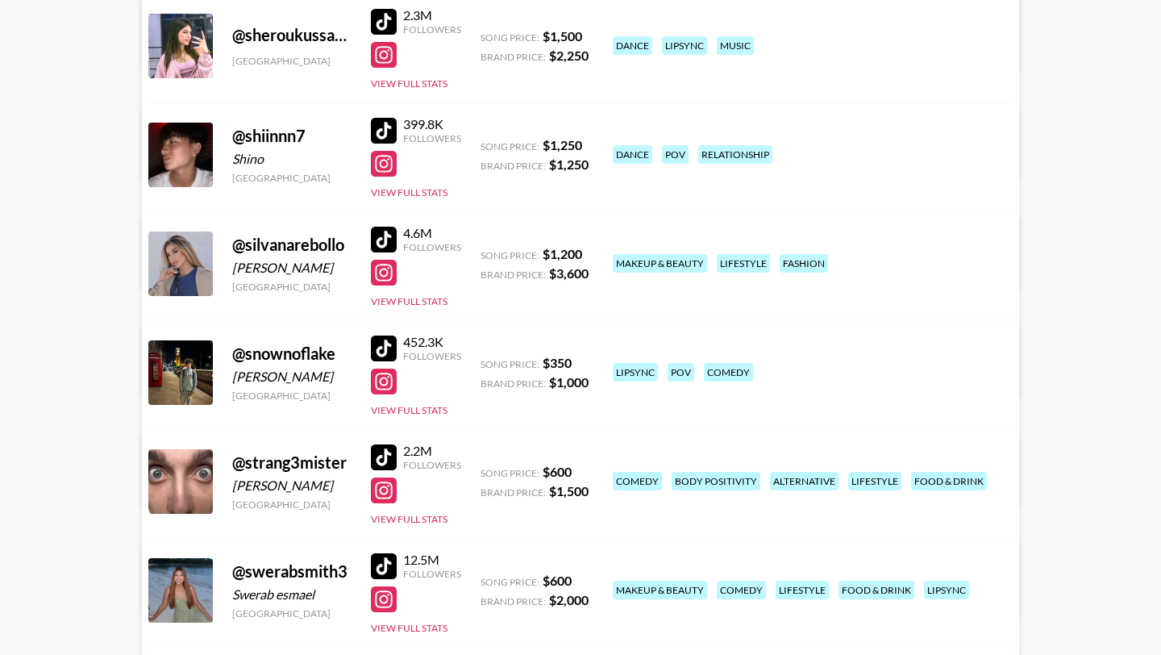 Image resolution: width=1161 pixels, height=655 pixels. I want to click on div: 2.2M, so click(432, 451).